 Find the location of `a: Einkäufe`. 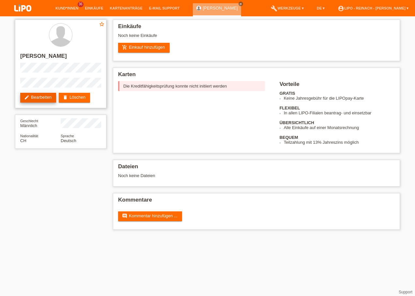

a: Einkäufe is located at coordinates (94, 8).